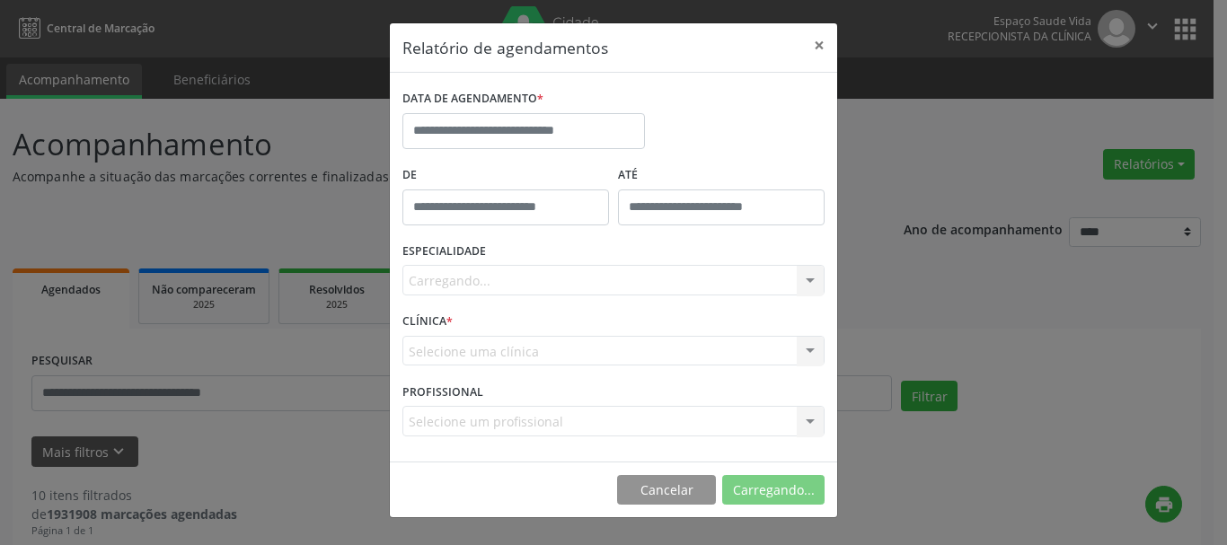 The width and height of the screenshot is (1227, 545). I want to click on label: DATA DE AGENDAMENTO, so click(472, 99).